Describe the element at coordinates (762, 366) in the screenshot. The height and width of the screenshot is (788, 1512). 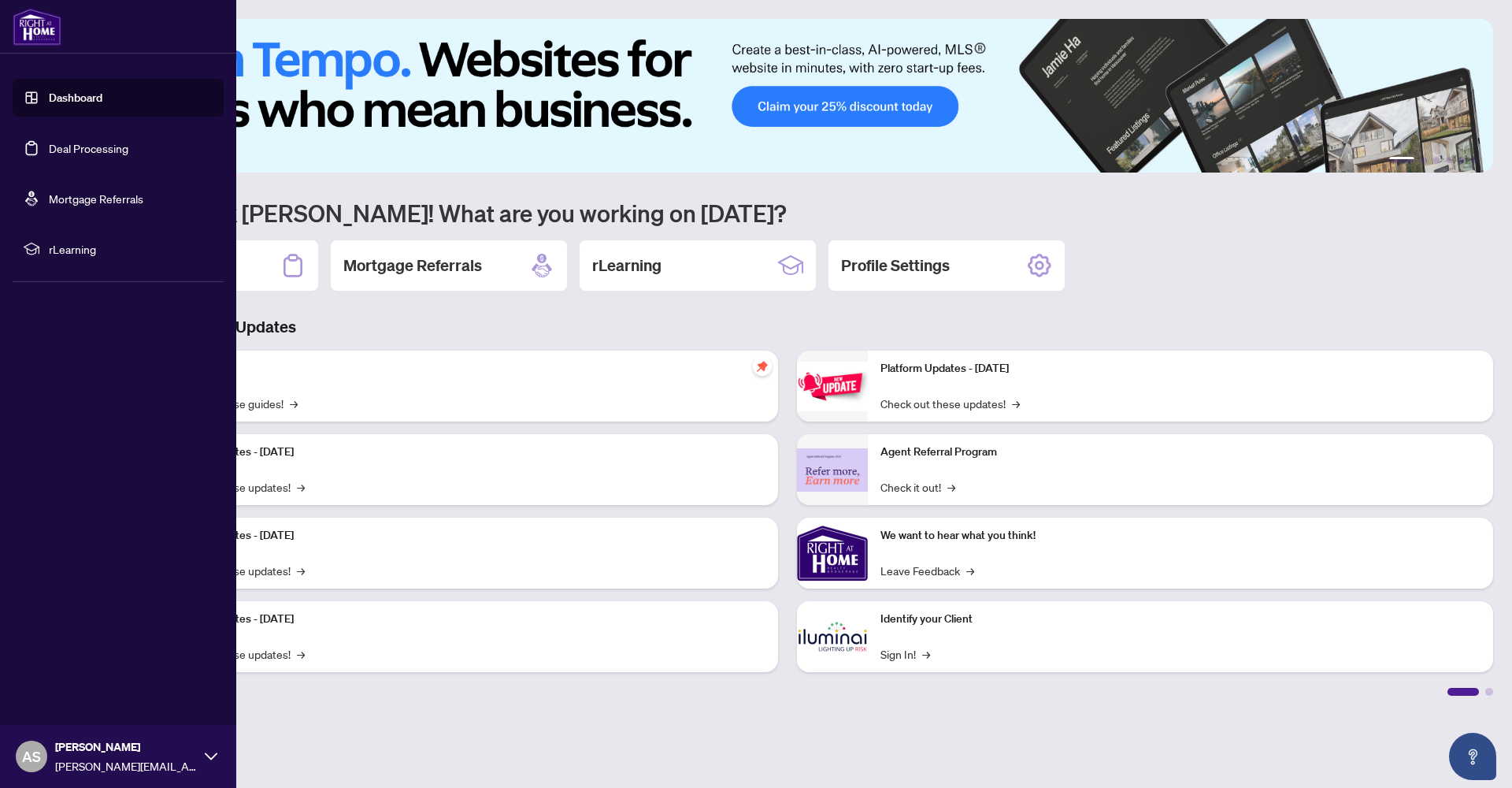
I see `span: pushpin` at that location.